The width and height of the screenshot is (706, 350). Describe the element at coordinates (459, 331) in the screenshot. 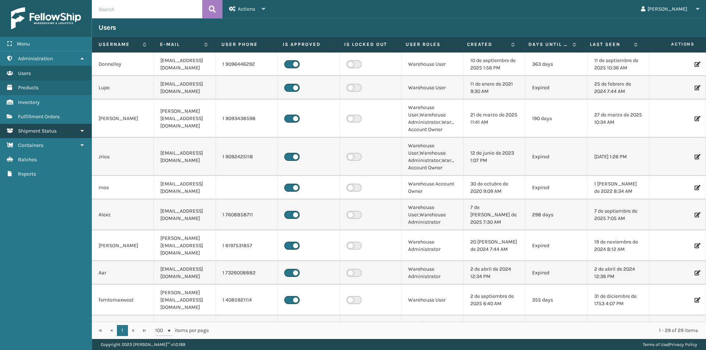

I see `div: 1 - 29 of 29 items` at that location.